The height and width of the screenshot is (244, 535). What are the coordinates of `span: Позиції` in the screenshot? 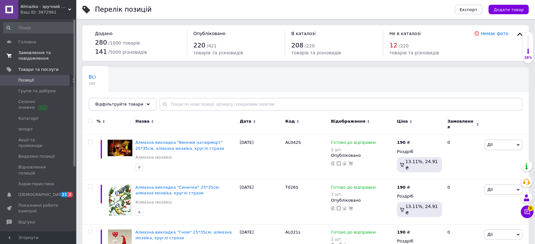 It's located at (26, 80).